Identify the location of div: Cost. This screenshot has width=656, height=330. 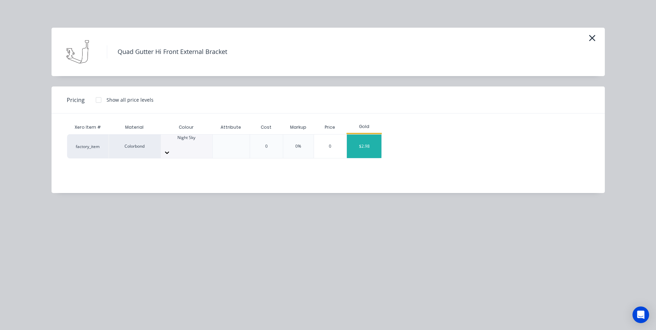
(266, 127).